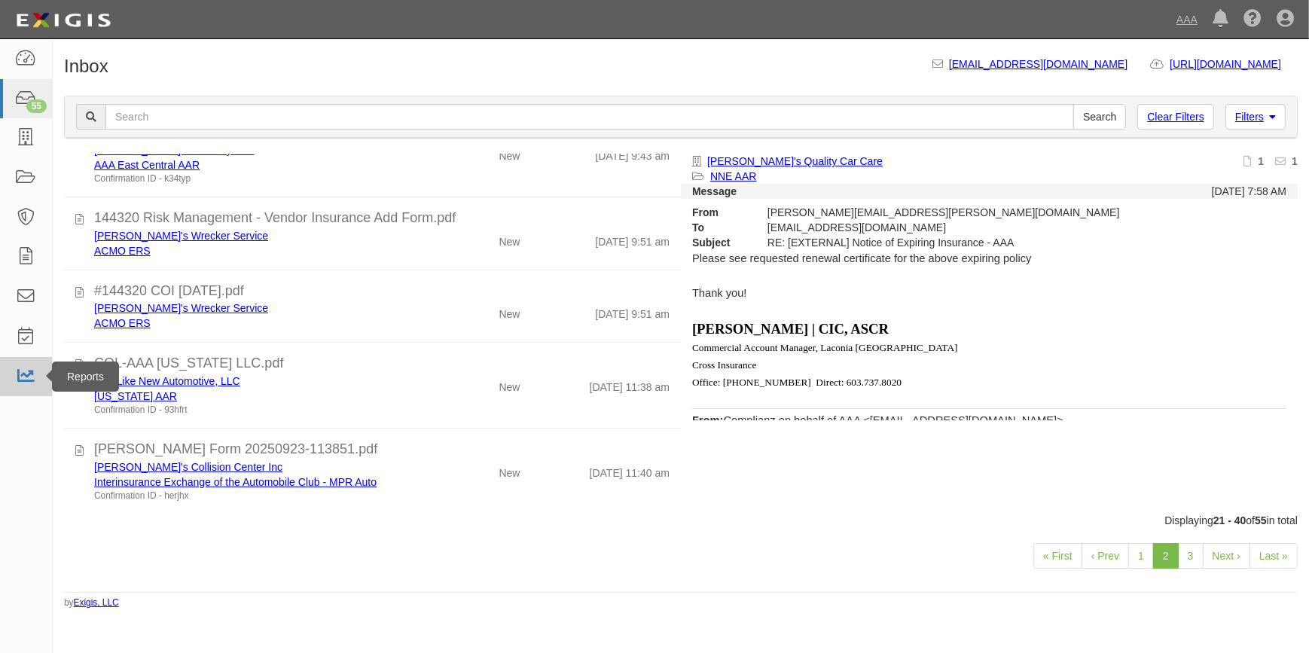 This screenshot has height=653, width=1309. Describe the element at coordinates (382, 364) in the screenshot. I see `div: COL-AAA Texas LLC.pdf` at that location.